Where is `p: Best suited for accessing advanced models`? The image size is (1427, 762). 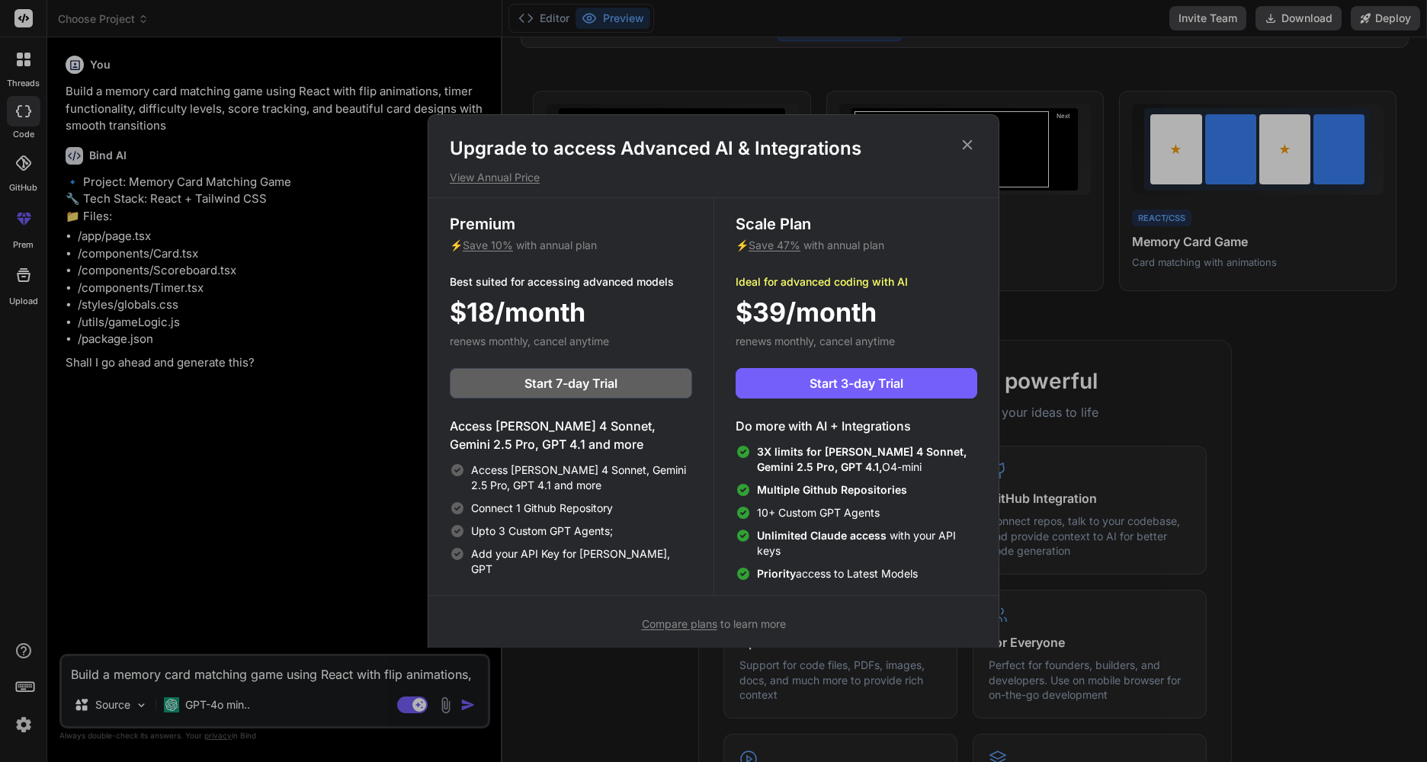 p: Best suited for accessing advanced models is located at coordinates (571, 282).